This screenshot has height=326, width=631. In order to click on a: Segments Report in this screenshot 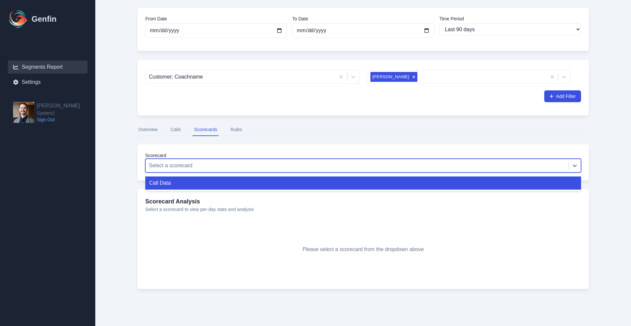, I will do `click(48, 67)`.